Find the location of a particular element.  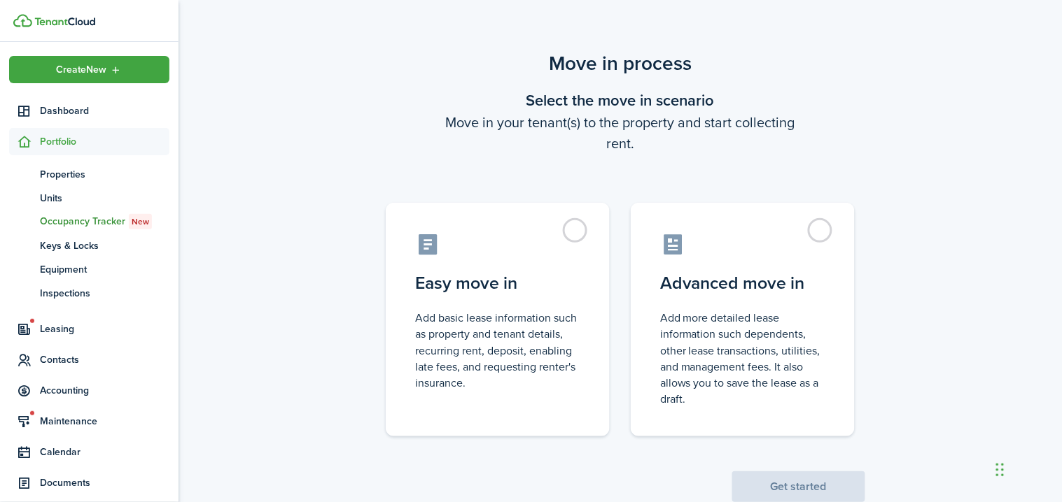

span: Units is located at coordinates (104, 198).